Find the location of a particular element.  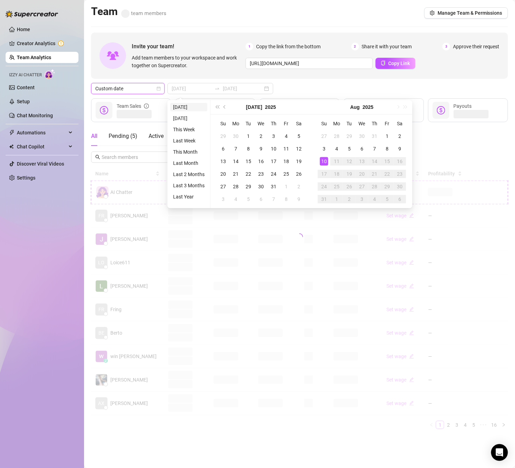

div: 25 is located at coordinates (337, 187).